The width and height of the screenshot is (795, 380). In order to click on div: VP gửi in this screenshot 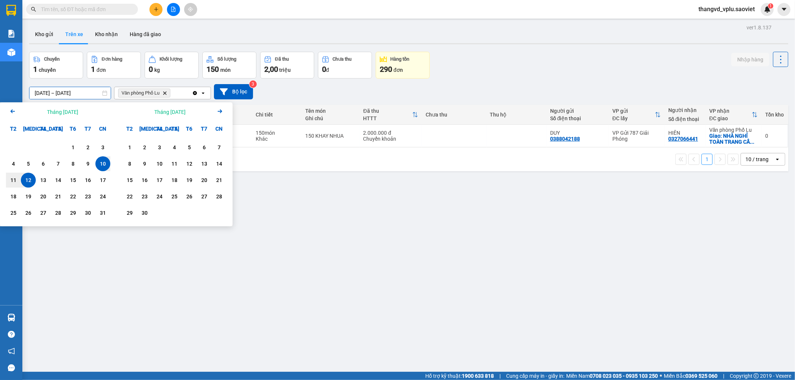, I will do `click(633, 111)`.